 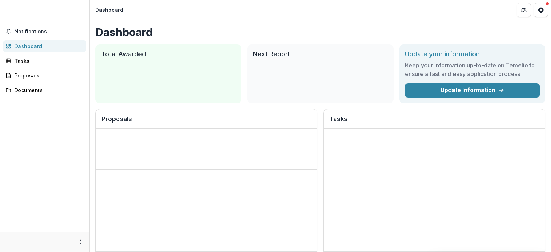 What do you see at coordinates (168, 54) in the screenshot?
I see `h2: Total Awarded` at bounding box center [168, 54].